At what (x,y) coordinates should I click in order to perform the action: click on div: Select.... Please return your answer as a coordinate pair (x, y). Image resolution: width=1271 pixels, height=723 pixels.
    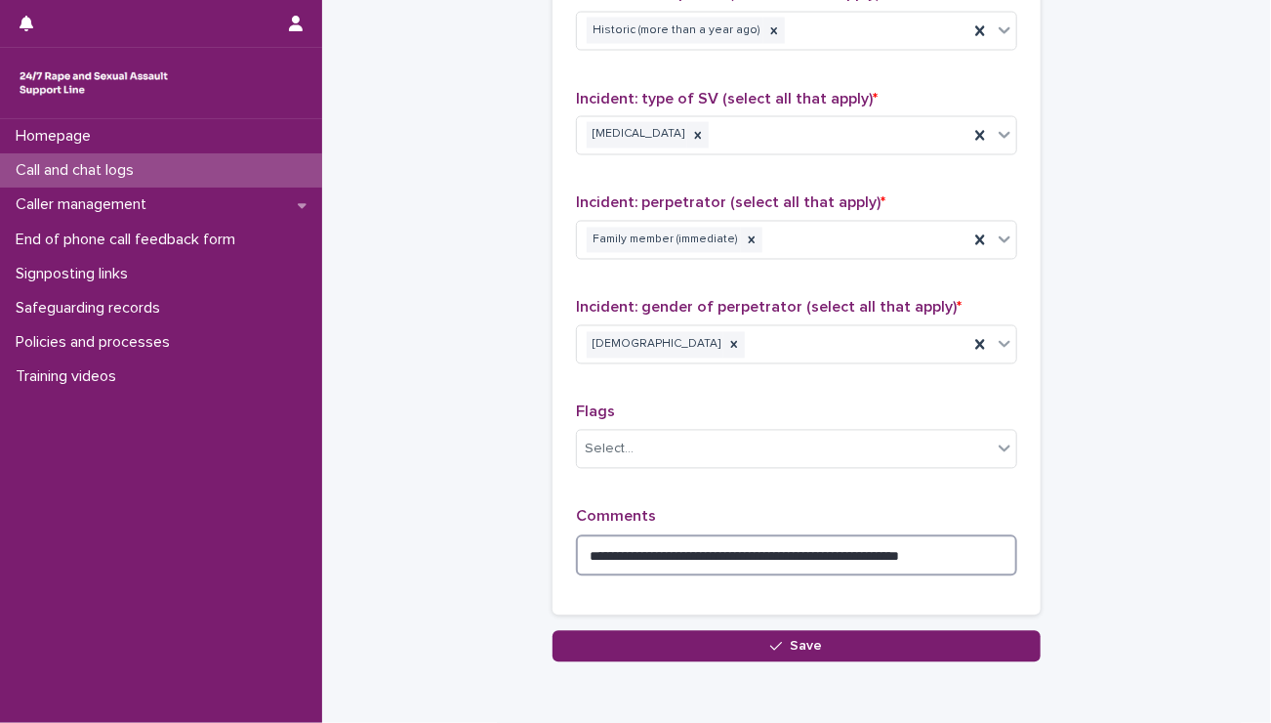
    Looking at the image, I should click on (609, 449).